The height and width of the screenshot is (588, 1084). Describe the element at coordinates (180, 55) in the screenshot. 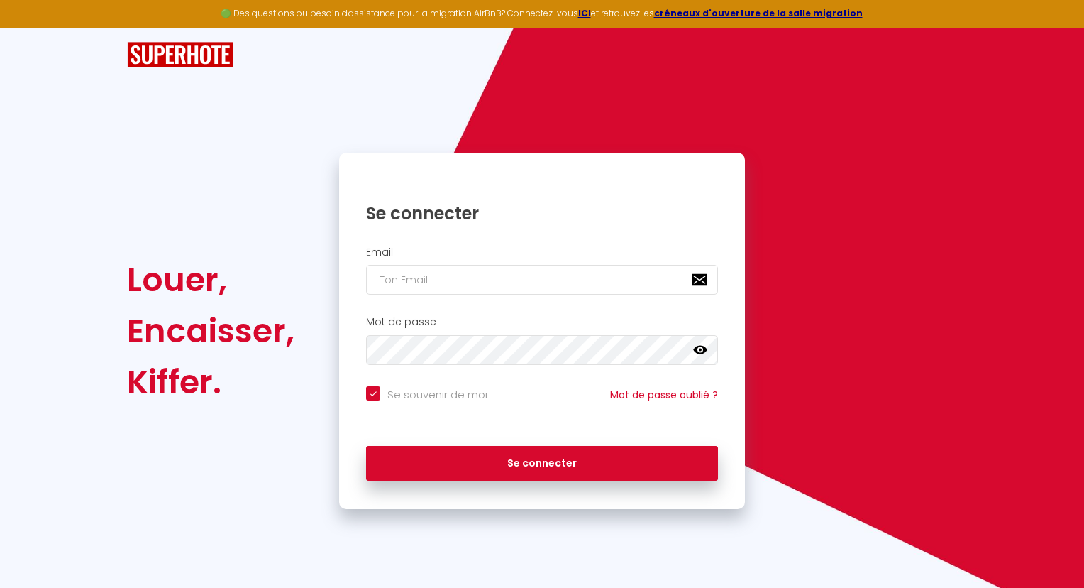

I see `img: SuperHote logo` at that location.